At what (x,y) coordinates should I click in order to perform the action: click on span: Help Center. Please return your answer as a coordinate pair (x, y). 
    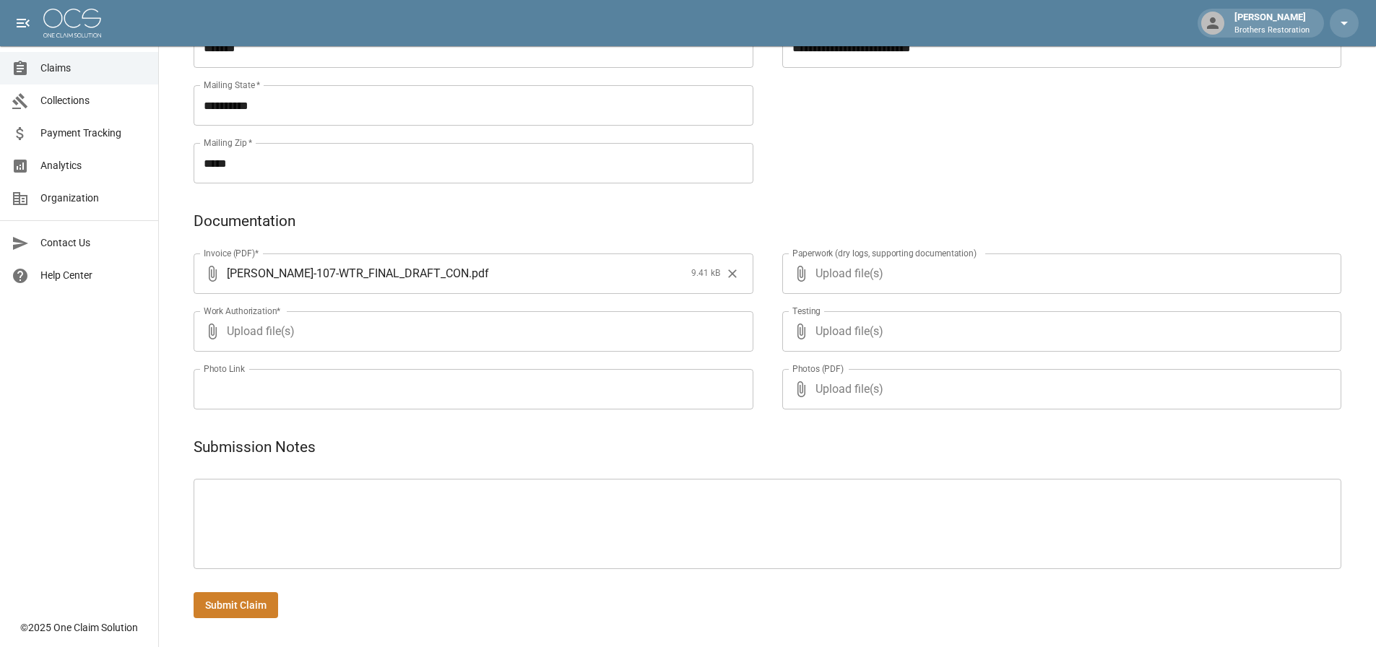
    Looking at the image, I should click on (93, 275).